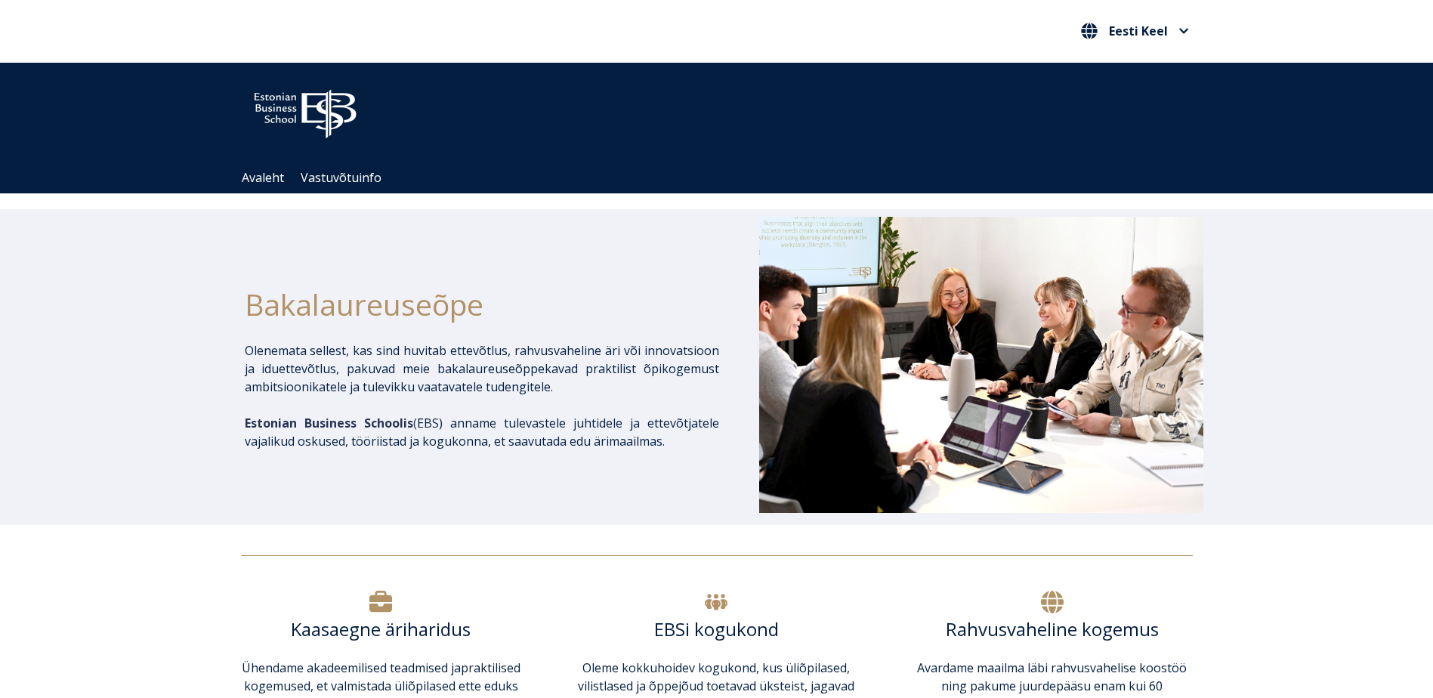  What do you see at coordinates (725, 178) in the screenshot?
I see `div: Navigation Menu` at bounding box center [725, 178].